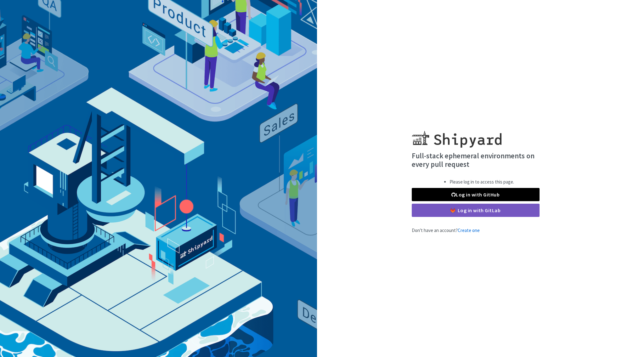 This screenshot has width=634, height=357. What do you see at coordinates (453, 210) in the screenshot?
I see `img: gitlab-color.svg` at bounding box center [453, 210].